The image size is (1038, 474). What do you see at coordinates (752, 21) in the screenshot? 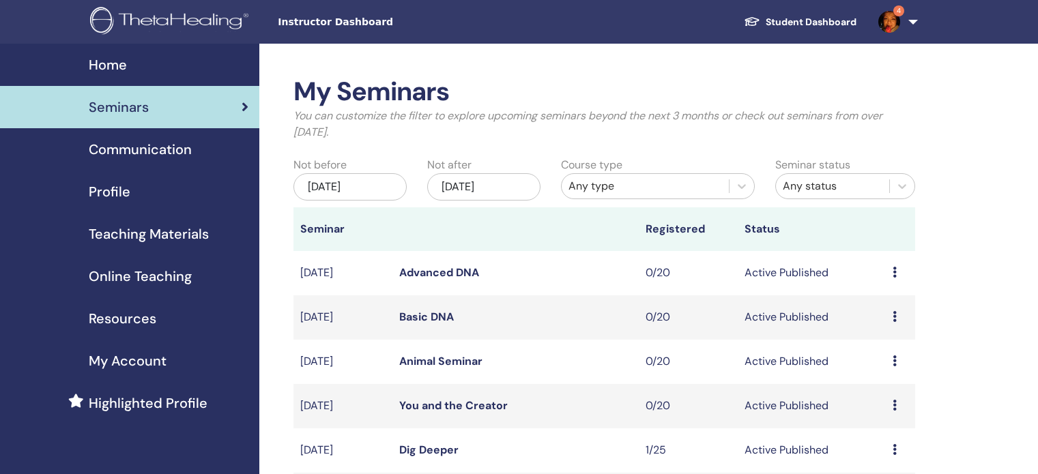
I see `img: graduation-cap-white.svg` at bounding box center [752, 21].